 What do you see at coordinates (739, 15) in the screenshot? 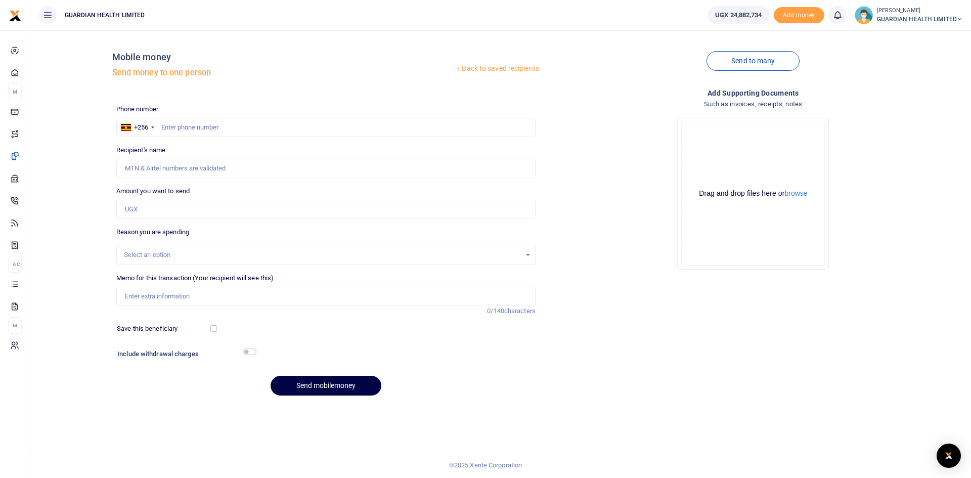
I see `a: UGX 24,882,734` at bounding box center [739, 15].